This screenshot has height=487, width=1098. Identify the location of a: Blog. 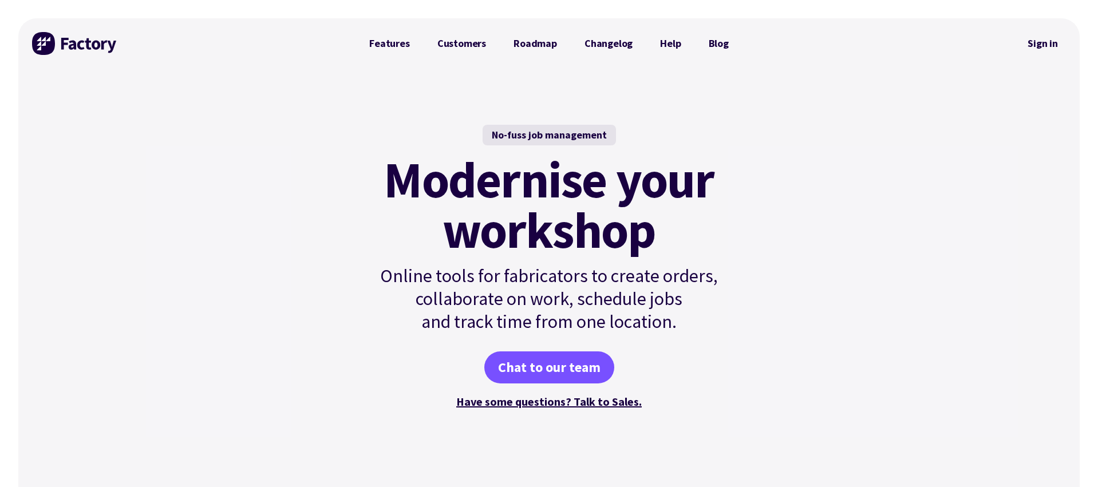
(718, 44).